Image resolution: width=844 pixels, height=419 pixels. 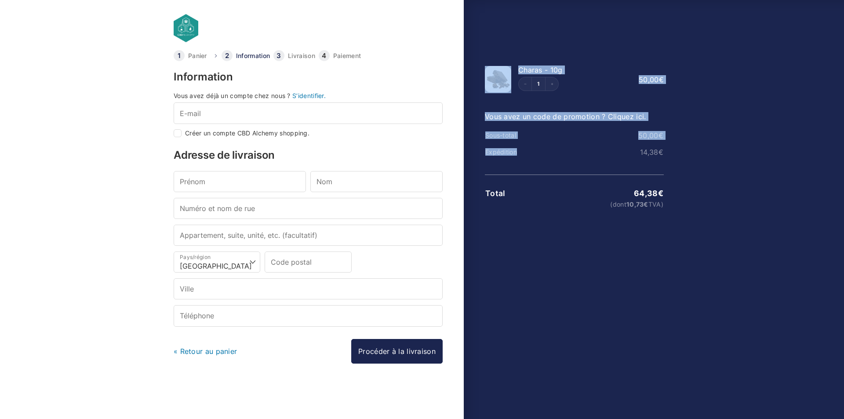 What do you see at coordinates (551, 84) in the screenshot?
I see `button: Increment` at bounding box center [551, 84].